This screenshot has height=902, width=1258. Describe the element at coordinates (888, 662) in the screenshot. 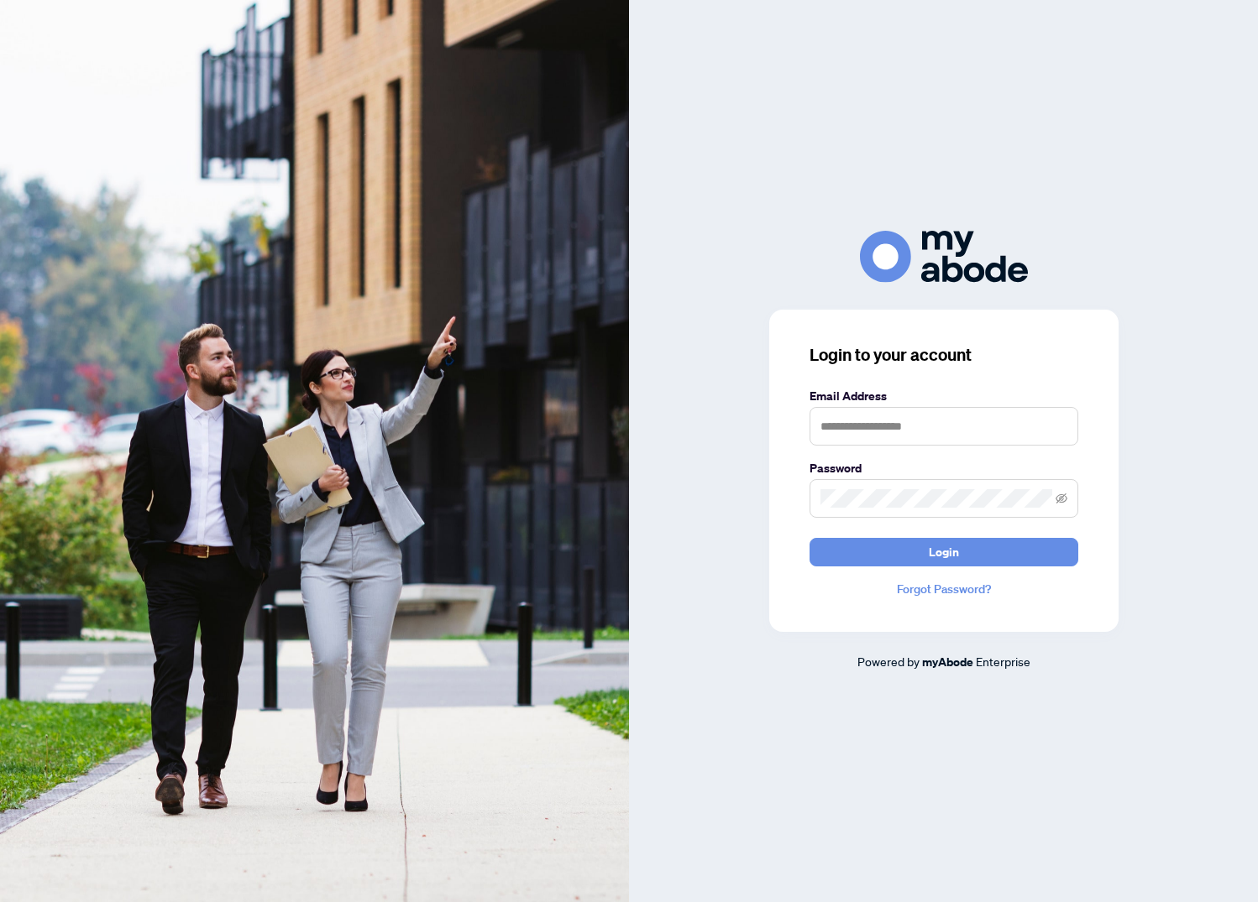

I see `span: Powered by` at that location.